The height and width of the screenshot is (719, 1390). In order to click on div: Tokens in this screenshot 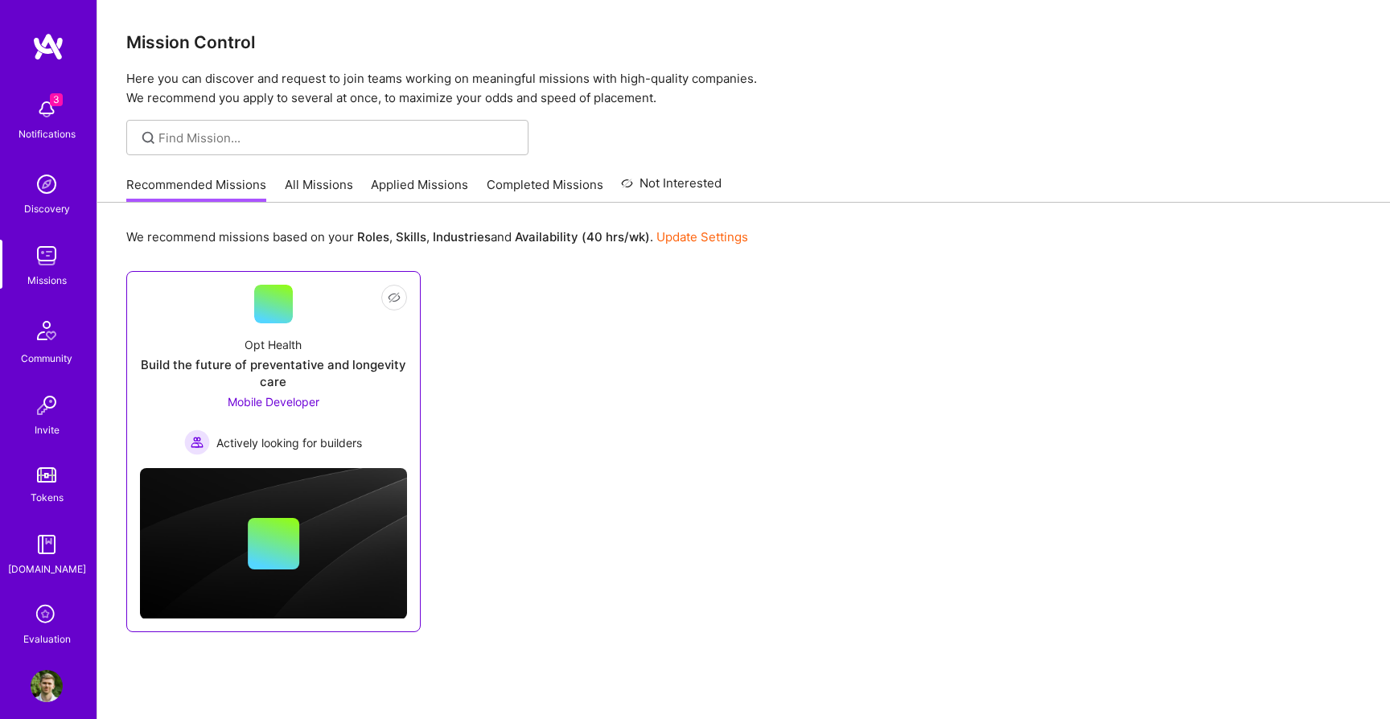, I will do `click(47, 497)`.